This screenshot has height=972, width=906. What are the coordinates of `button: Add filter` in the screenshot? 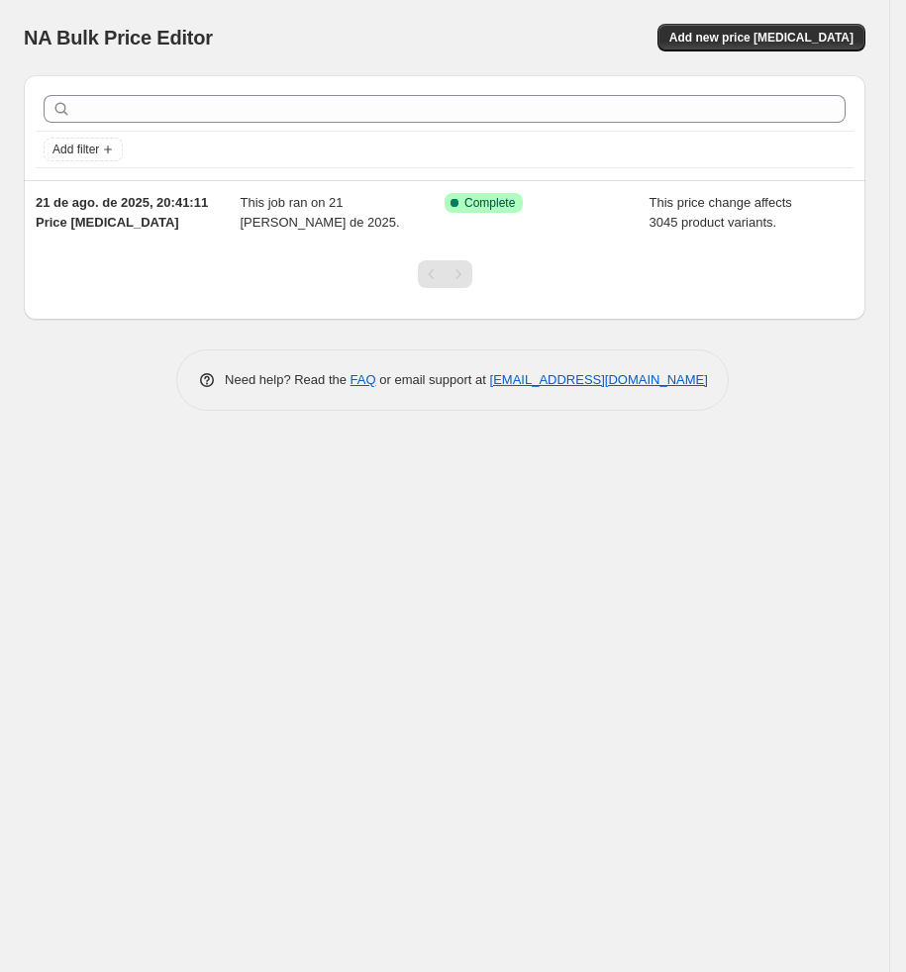 It's located at (83, 149).